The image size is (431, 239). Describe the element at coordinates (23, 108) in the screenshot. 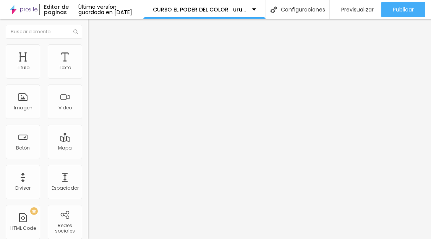

I see `div: Imagen` at that location.